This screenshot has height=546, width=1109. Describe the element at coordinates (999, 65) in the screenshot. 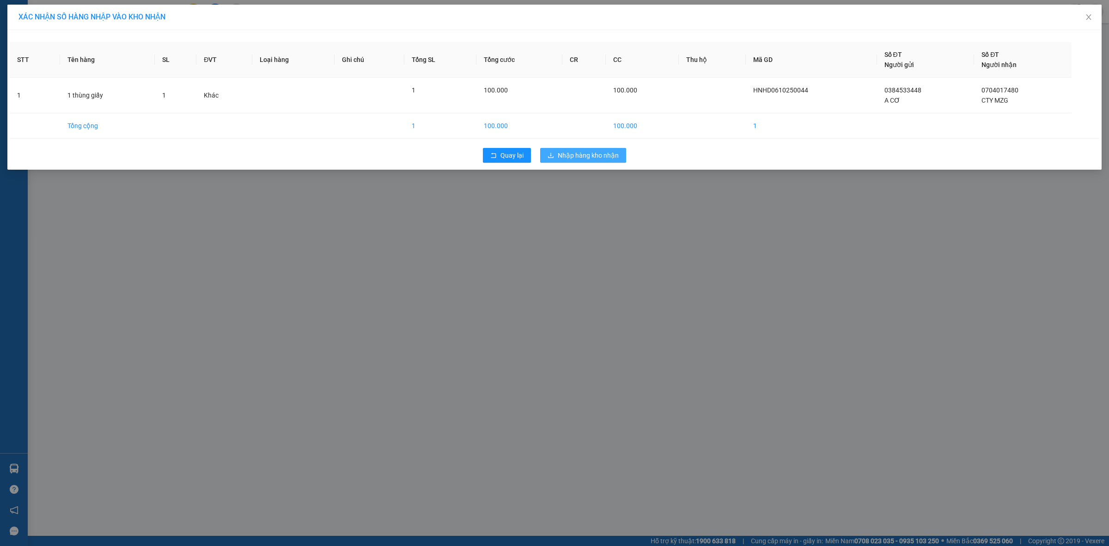

I see `span: Người nhận` at that location.